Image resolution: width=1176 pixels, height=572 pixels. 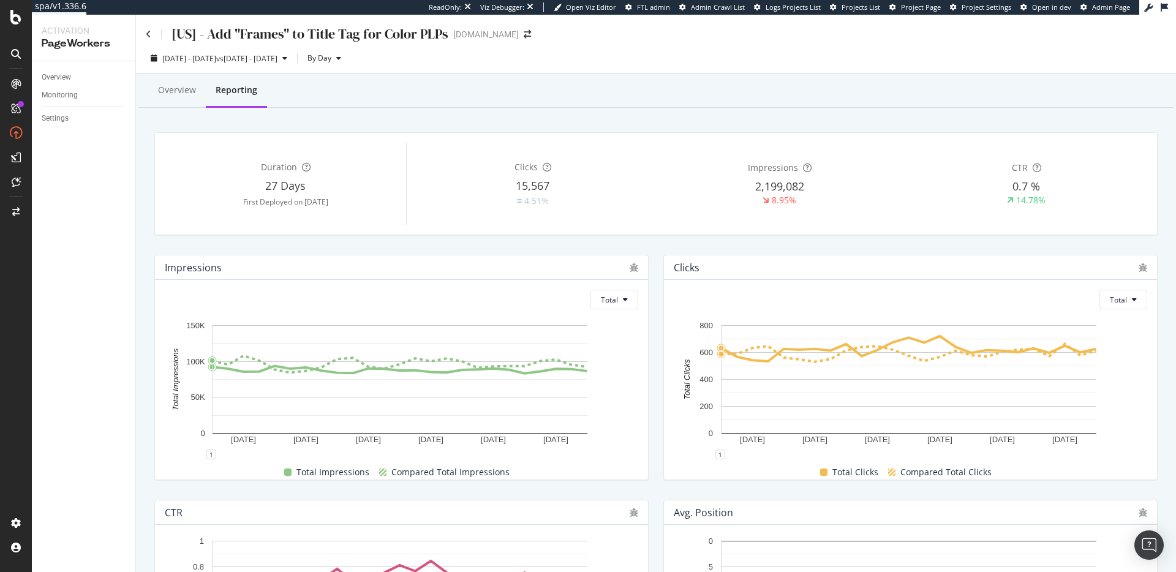 I want to click on text: 150K, so click(x=195, y=325).